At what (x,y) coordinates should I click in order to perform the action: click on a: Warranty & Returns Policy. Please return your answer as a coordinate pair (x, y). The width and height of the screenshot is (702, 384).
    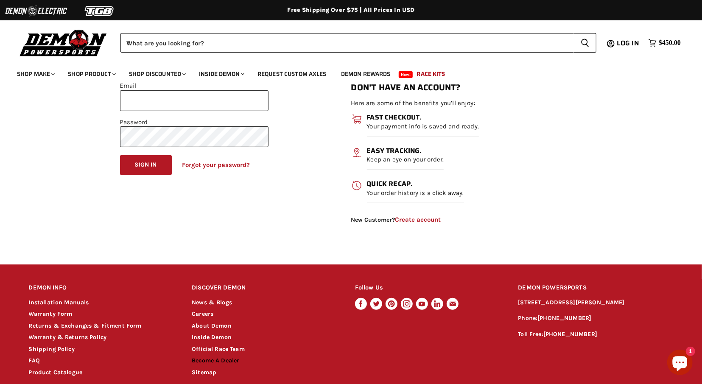
    Looking at the image, I should click on (68, 337).